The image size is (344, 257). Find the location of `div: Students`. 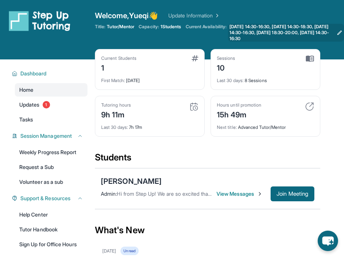

div: Students is located at coordinates (208, 160).